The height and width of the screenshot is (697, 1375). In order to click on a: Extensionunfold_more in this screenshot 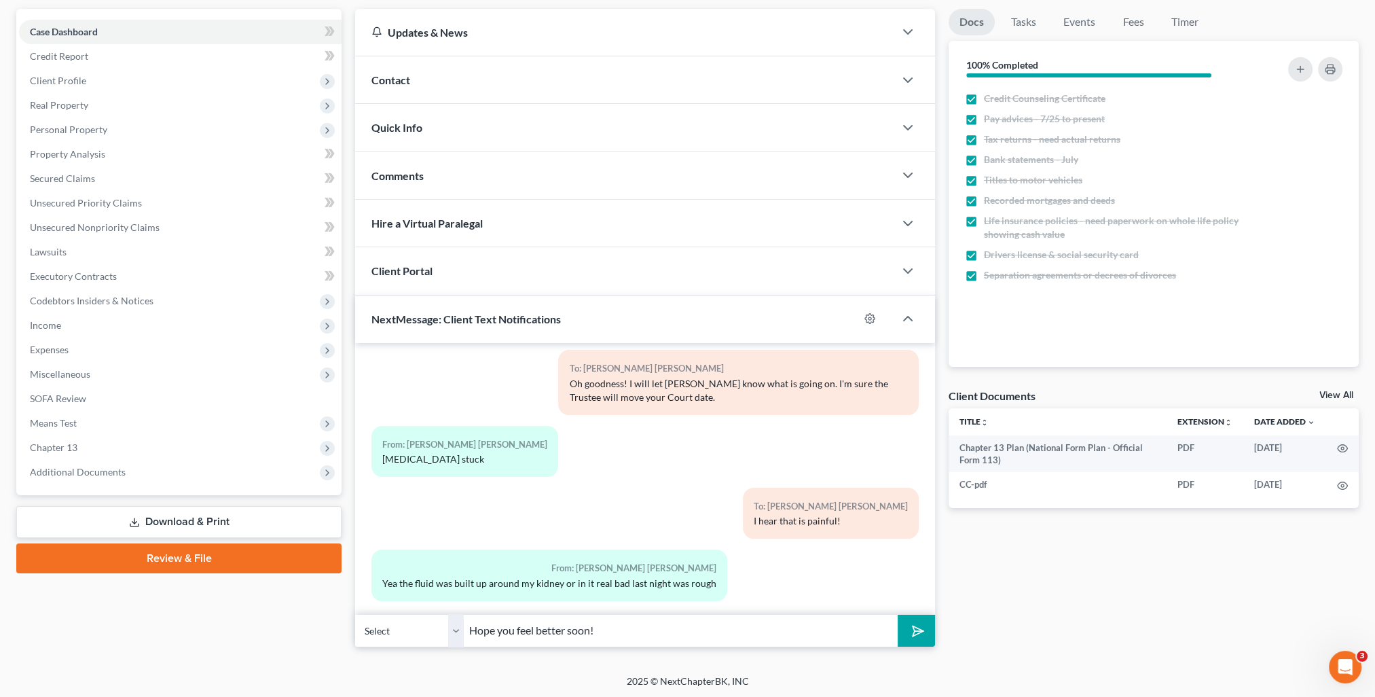, I will do `click(1205, 421)`.